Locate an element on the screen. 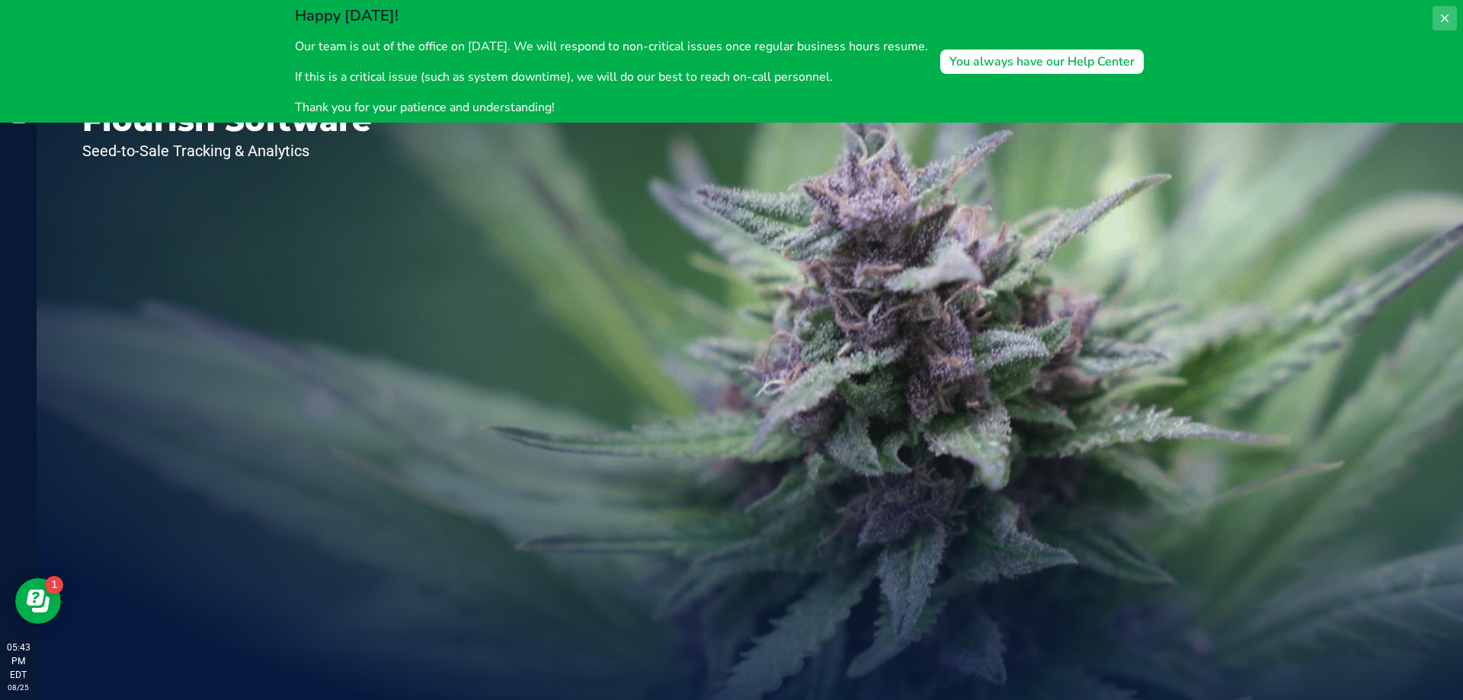  p: If this is a critical issue (such as system downtime), we will do our best to reach on-call perso... is located at coordinates (611, 77).